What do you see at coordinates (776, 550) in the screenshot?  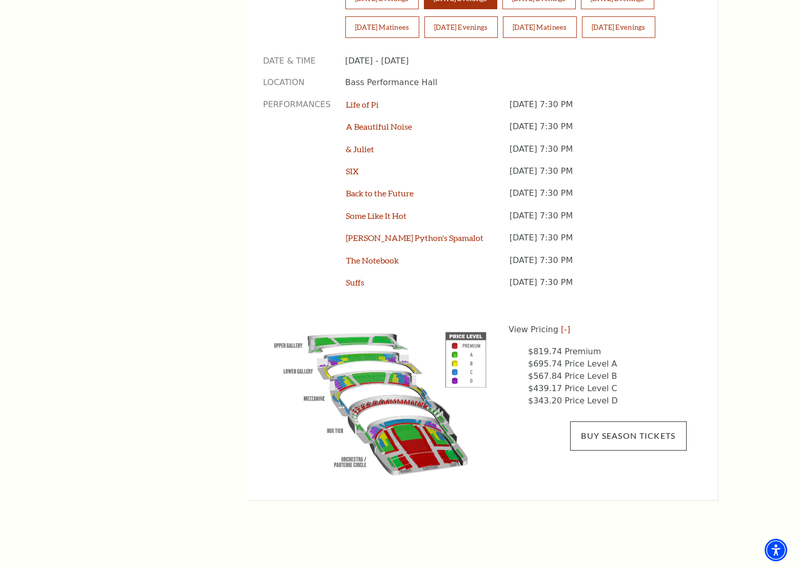 I see `div: Accessibility Menu` at bounding box center [776, 550].